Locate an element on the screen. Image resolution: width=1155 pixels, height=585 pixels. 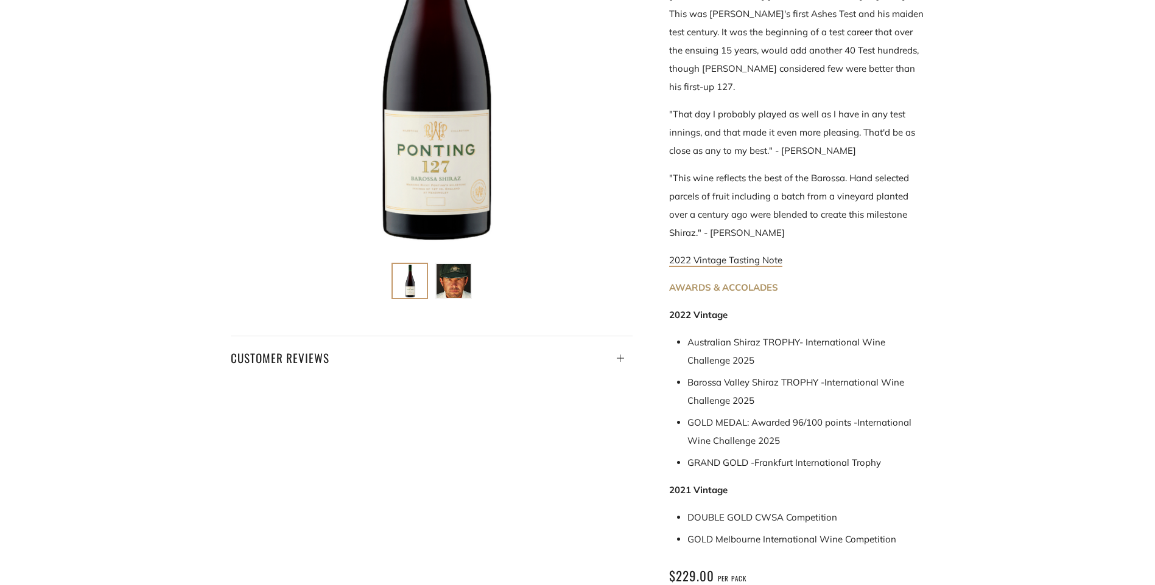
span: Barossa Valley Shiraz TROPHY - is located at coordinates (755, 382).